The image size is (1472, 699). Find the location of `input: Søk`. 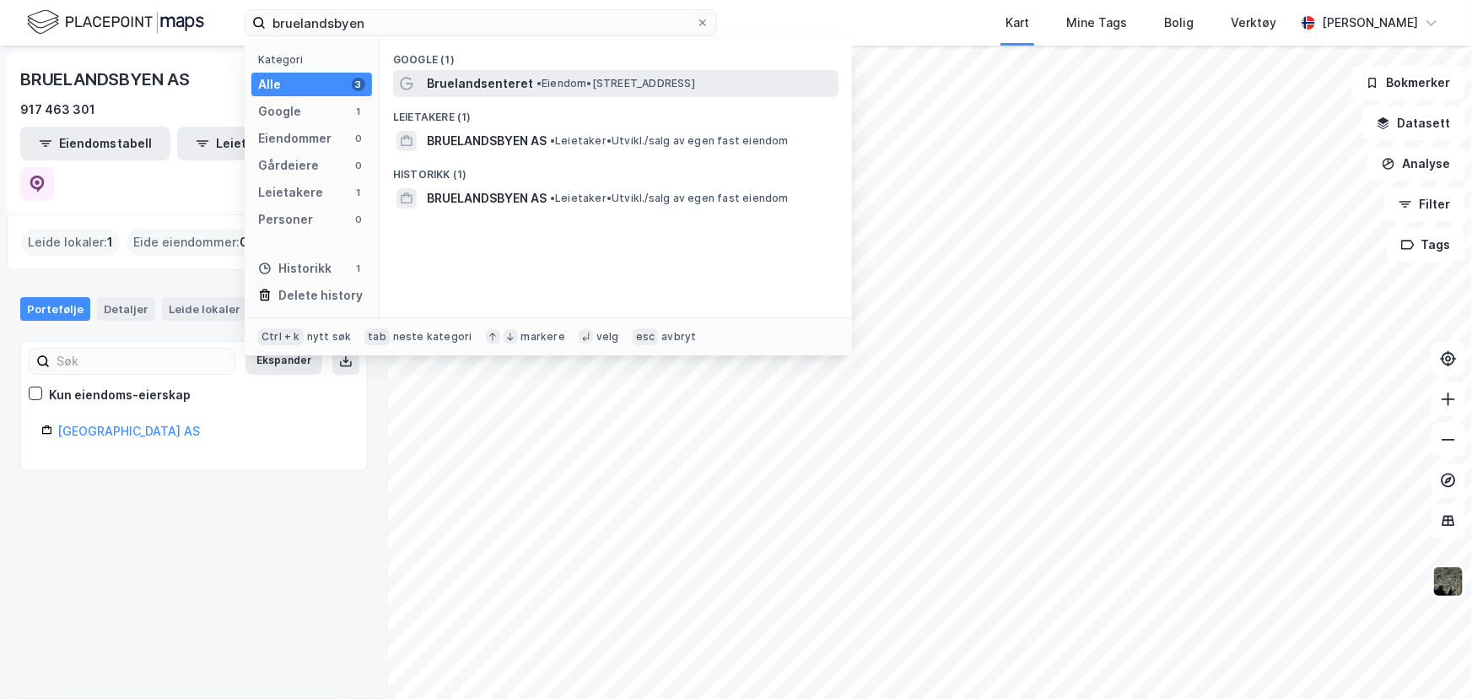

input: Søk is located at coordinates (142, 361).